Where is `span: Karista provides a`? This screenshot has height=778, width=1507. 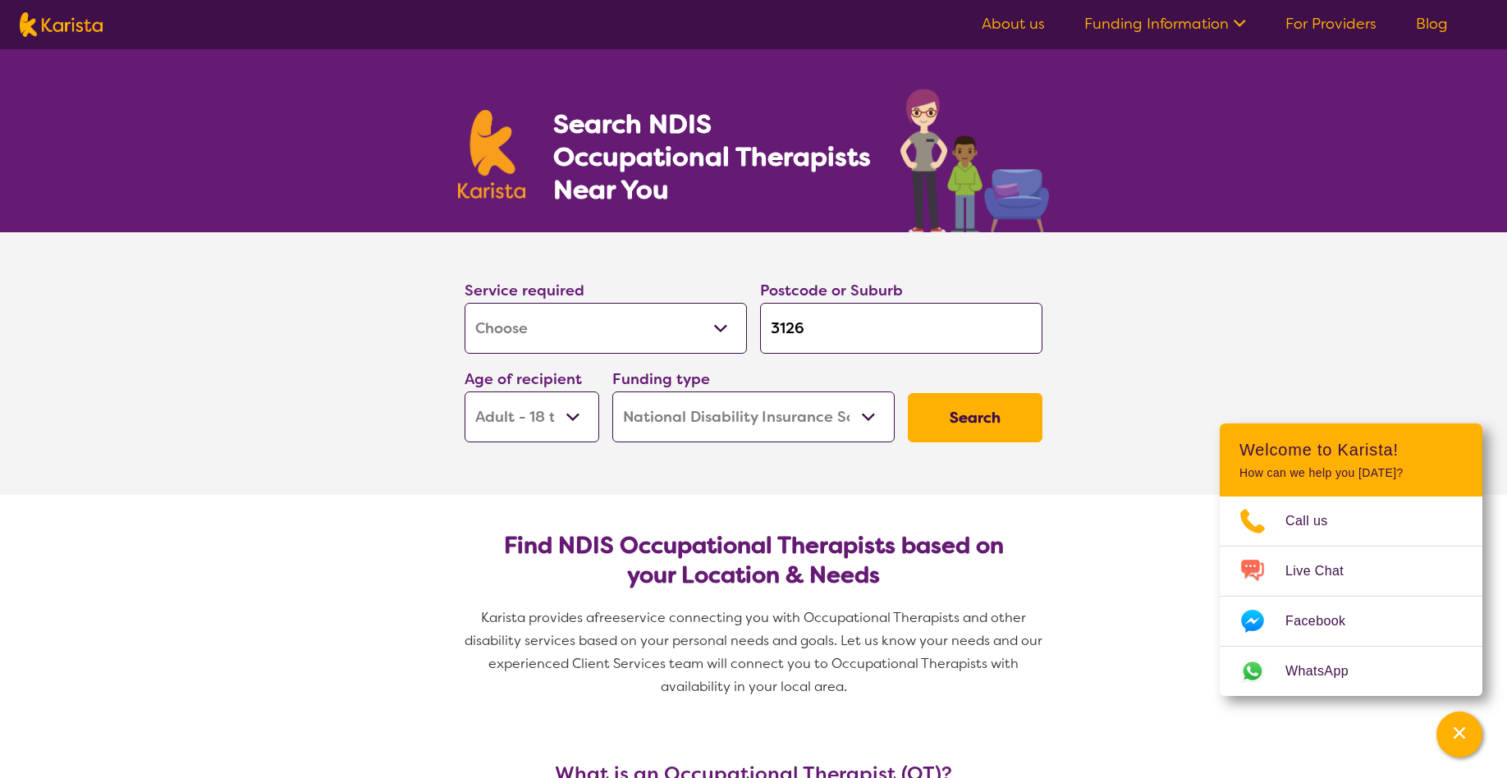 span: Karista provides a is located at coordinates (538, 617).